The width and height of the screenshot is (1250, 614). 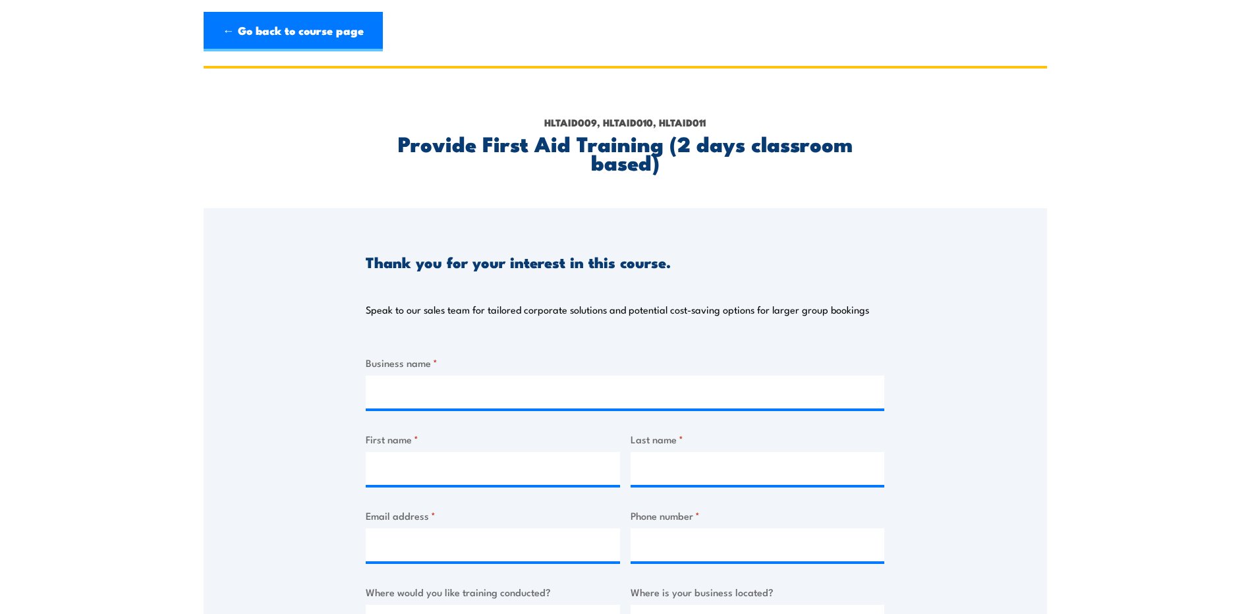 I want to click on label: Last name, so click(x=758, y=439).